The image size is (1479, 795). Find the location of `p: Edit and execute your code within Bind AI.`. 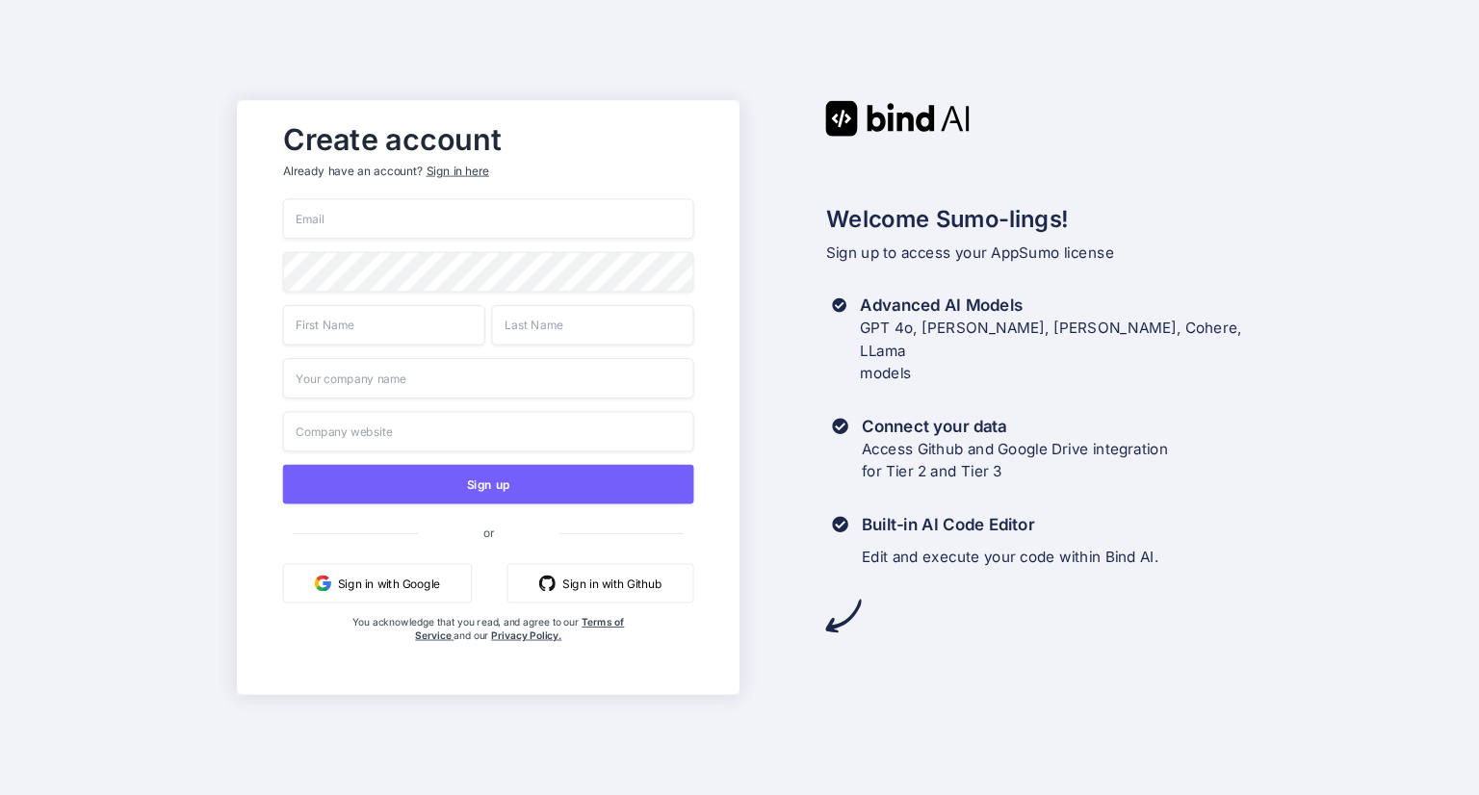

p: Edit and execute your code within Bind AI. is located at coordinates (1010, 558).